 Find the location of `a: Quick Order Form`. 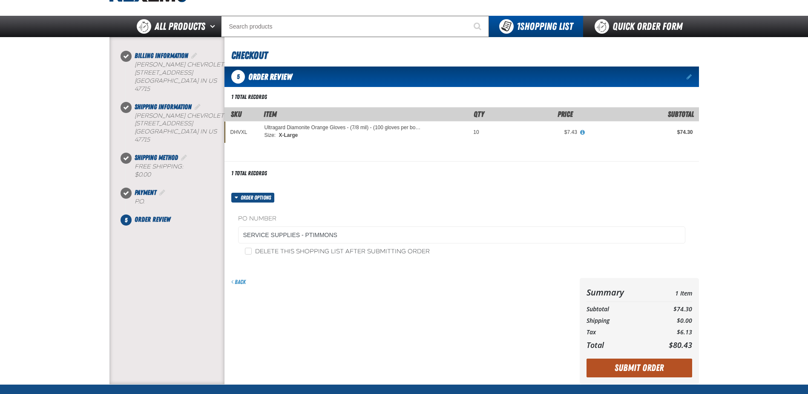

a: Quick Order Form is located at coordinates (641, 26).